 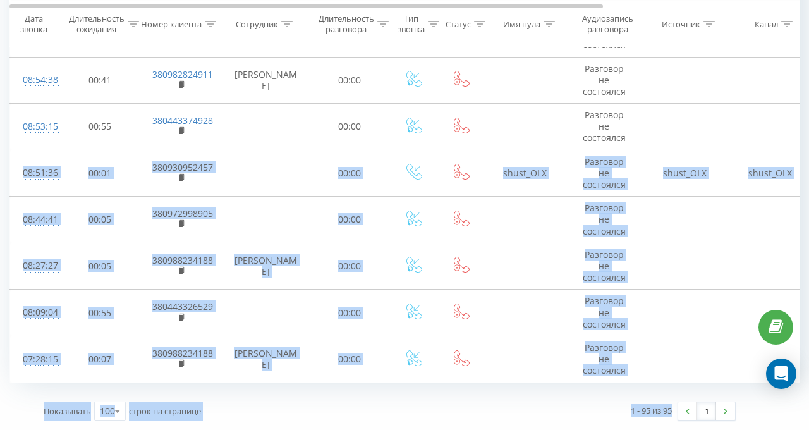 What do you see at coordinates (35, 312) in the screenshot?
I see `div: 08:09:04` at bounding box center [35, 312].